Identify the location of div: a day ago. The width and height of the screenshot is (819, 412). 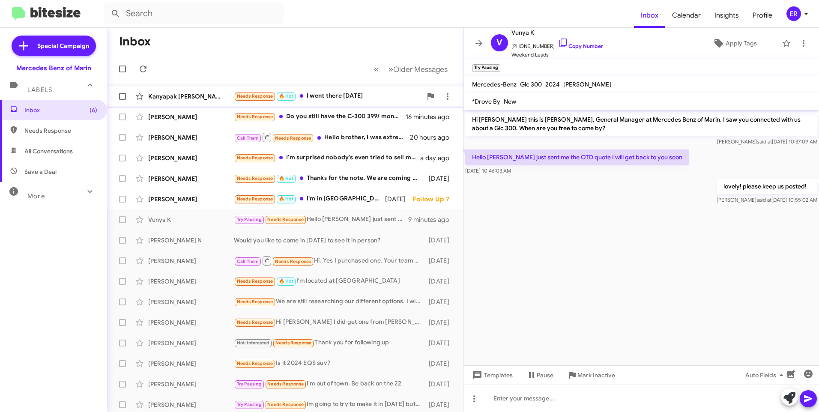
(438, 158).